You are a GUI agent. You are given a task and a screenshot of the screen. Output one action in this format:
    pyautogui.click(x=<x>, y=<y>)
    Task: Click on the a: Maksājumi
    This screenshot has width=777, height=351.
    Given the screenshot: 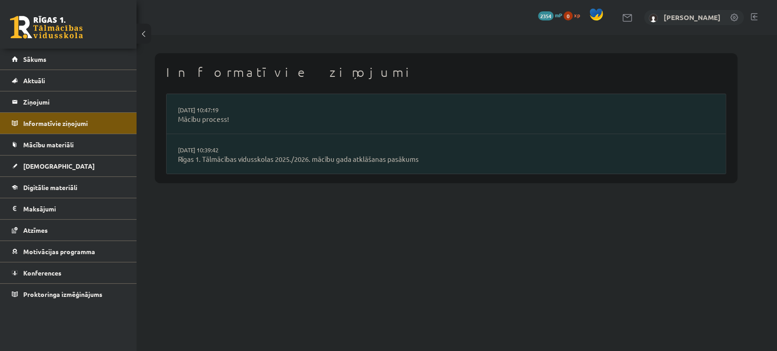 What is the action you would take?
    pyautogui.click(x=68, y=209)
    